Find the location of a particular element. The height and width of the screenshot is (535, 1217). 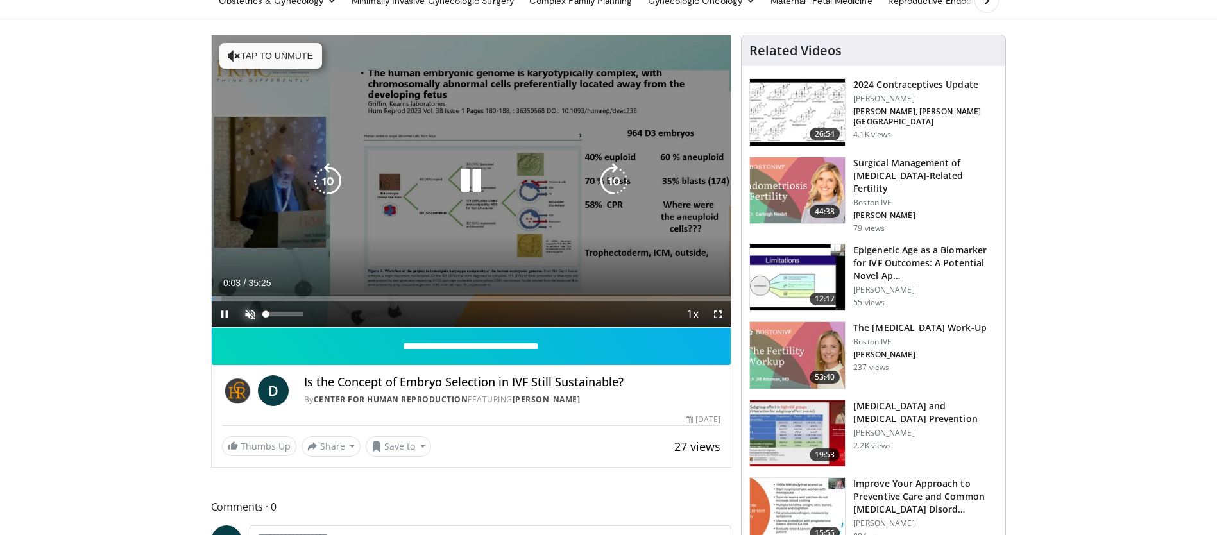

p: 2.2K views is located at coordinates (872, 446).